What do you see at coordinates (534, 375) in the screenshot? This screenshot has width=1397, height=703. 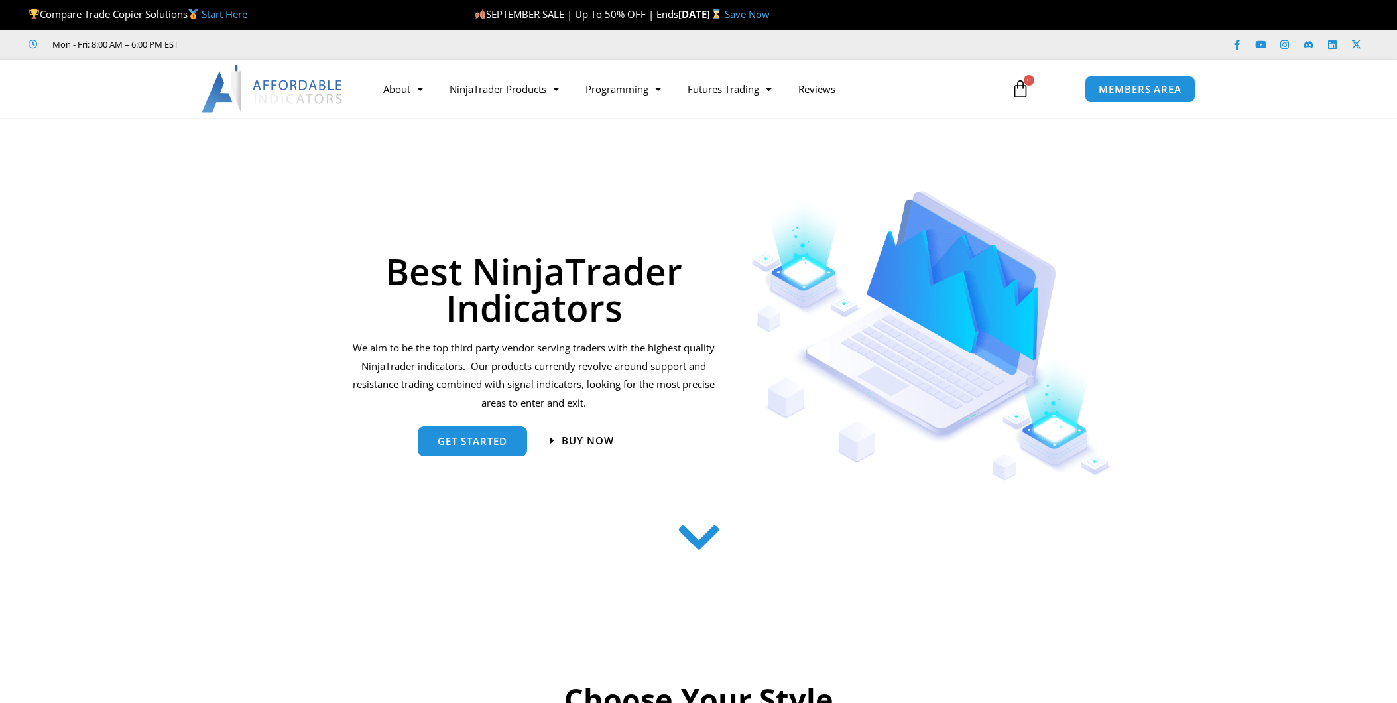 I see `p: We aim to be the top third party vendor serving traders with the highest quality NinjaTrader indi...` at bounding box center [534, 375].